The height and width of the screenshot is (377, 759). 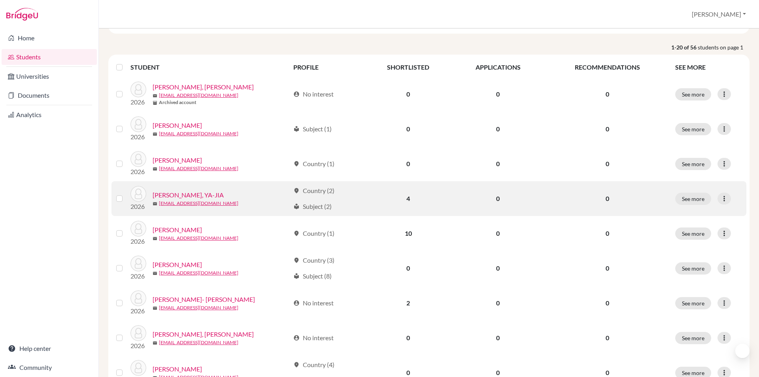 What do you see at coordinates (408, 303) in the screenshot?
I see `td: 2` at bounding box center [408, 303].